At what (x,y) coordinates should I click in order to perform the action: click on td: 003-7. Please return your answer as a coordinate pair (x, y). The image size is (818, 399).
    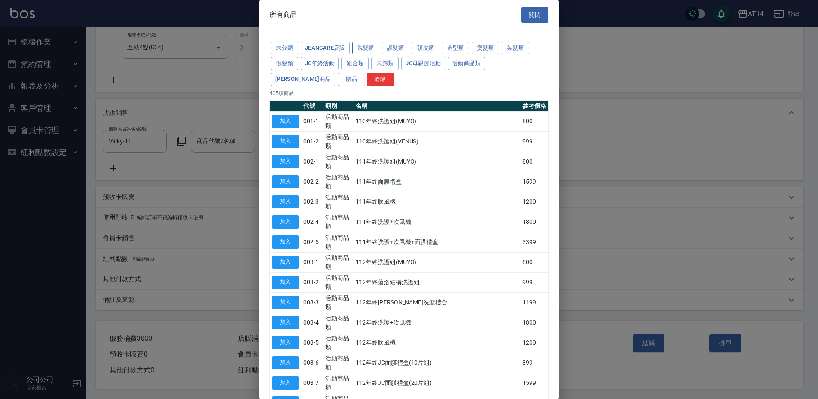
    Looking at the image, I should click on (312, 382).